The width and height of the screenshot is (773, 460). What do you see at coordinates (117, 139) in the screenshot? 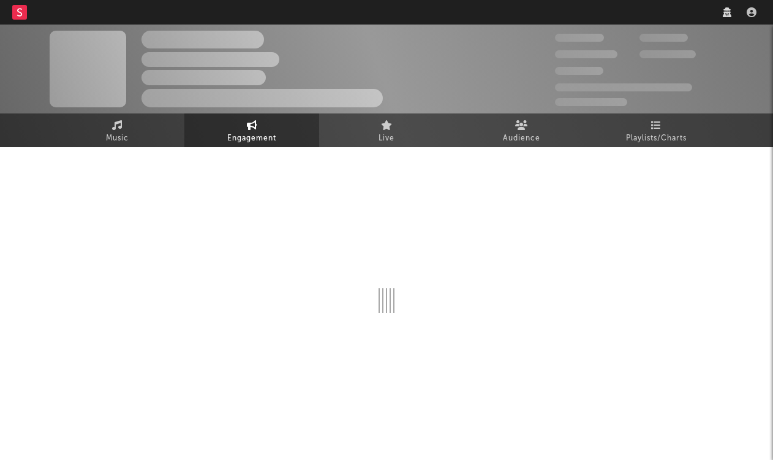
I see `span: Music` at bounding box center [117, 139].